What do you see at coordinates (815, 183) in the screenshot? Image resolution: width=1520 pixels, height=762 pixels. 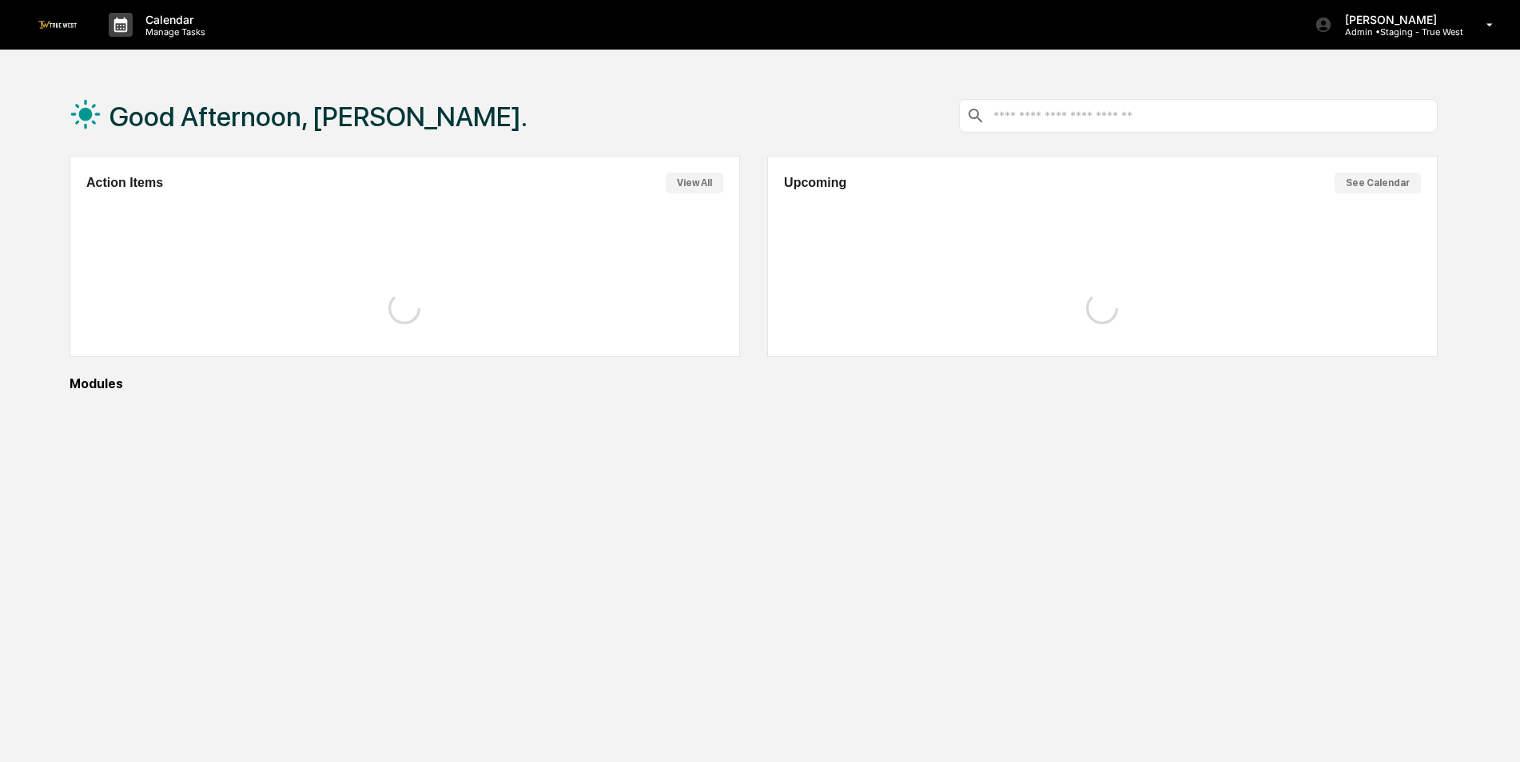 I see `h2: Upcoming` at bounding box center [815, 183].